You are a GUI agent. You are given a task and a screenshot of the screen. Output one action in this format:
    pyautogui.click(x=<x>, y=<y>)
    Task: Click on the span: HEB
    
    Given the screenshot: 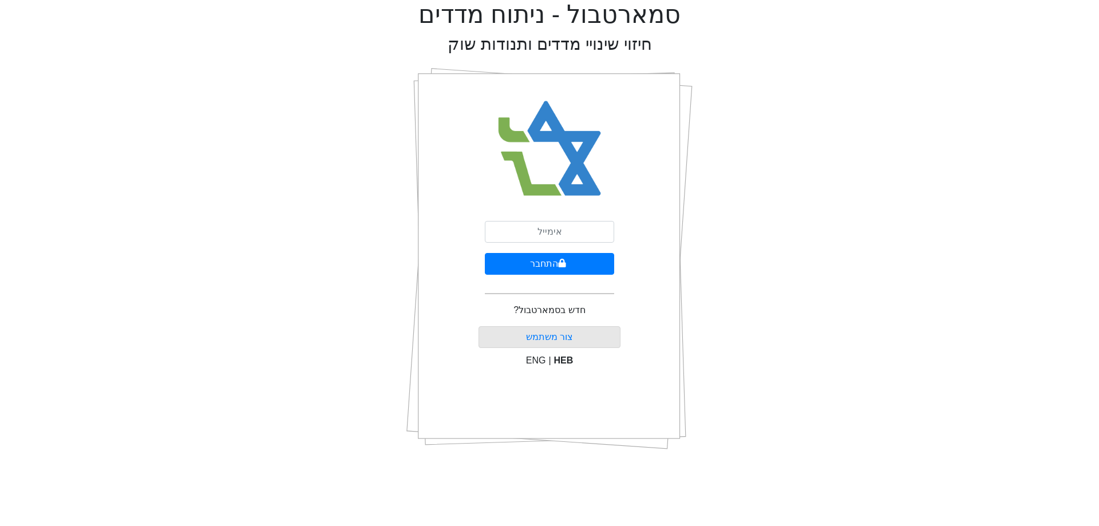 What is the action you would take?
    pyautogui.click(x=564, y=360)
    